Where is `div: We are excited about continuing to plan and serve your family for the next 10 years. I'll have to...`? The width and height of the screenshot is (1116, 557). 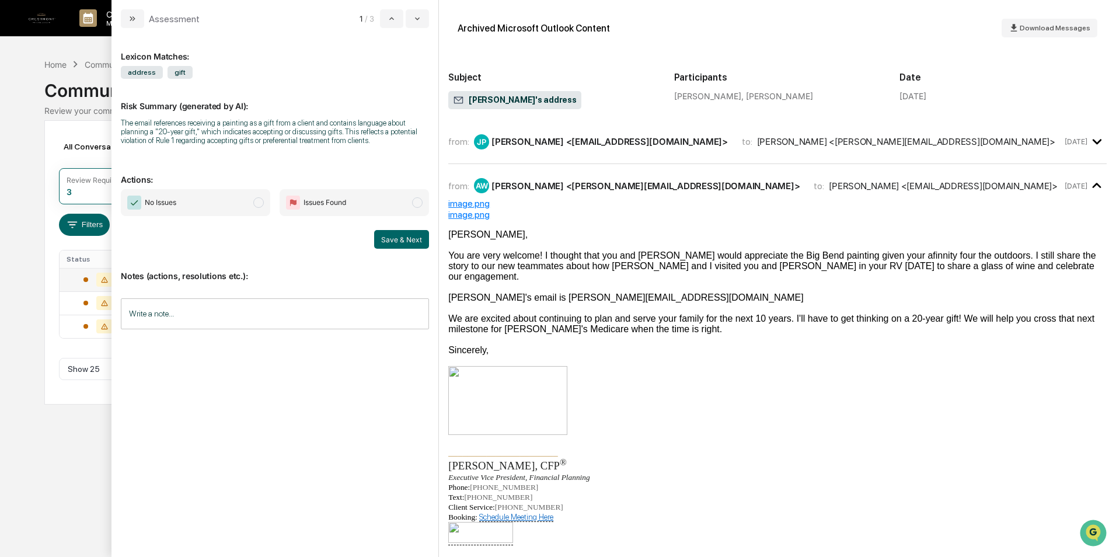
div: We are excited about continuing to plan and serve your family for the next 10 years. I'll have to... is located at coordinates (778, 324).